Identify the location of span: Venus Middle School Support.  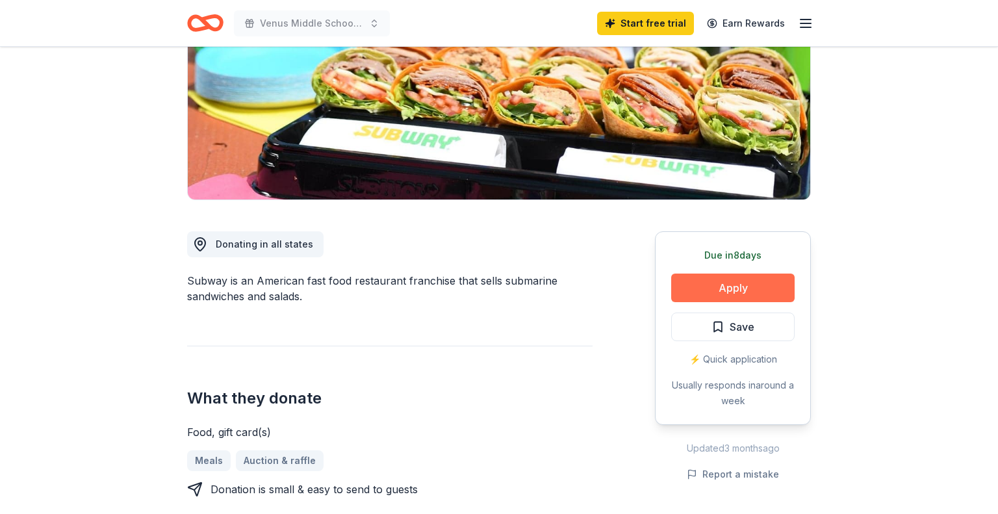
(312, 23).